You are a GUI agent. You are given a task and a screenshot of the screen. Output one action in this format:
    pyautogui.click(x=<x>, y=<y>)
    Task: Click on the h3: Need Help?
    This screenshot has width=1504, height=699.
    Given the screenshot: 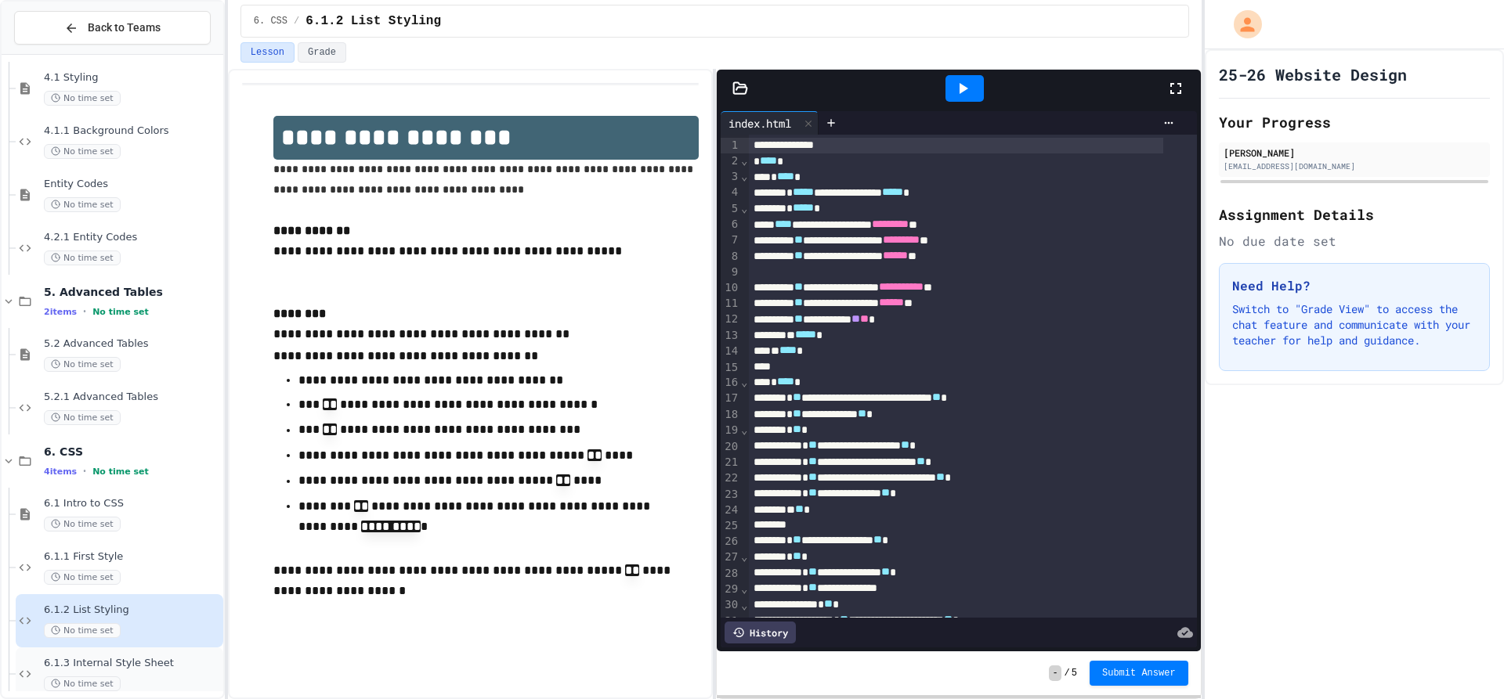 What is the action you would take?
    pyautogui.click(x=1354, y=286)
    